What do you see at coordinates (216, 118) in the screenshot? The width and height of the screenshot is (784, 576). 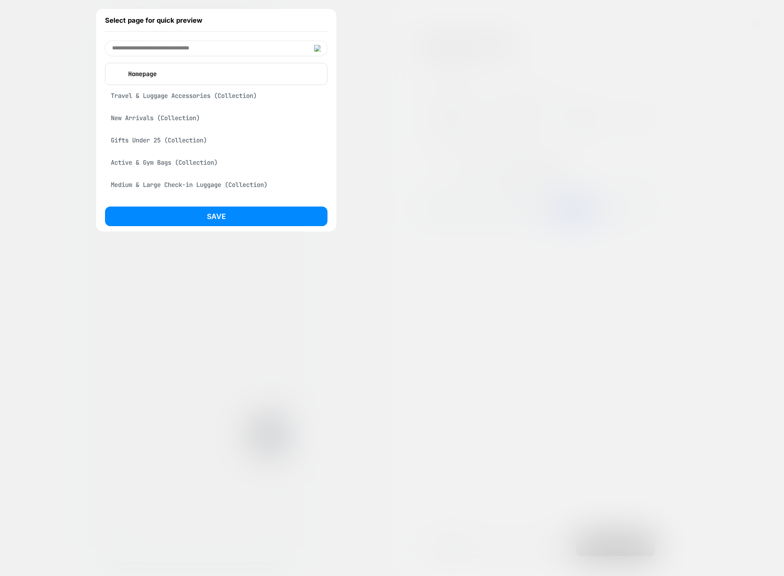 I see `div: New Arrivals (Collection)` at bounding box center [216, 118].